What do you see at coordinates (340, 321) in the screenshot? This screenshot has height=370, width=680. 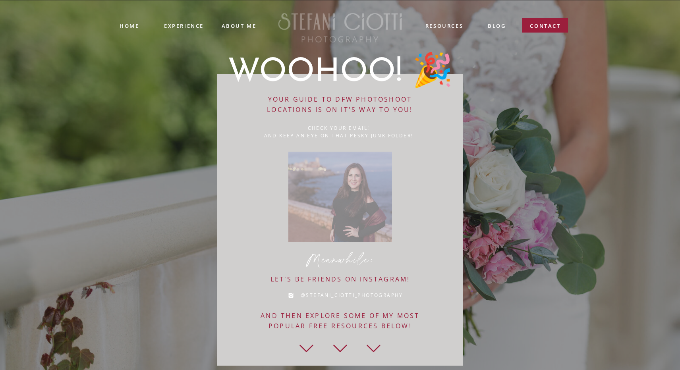 I see `a: And then EXPLORE some of my most popular free resources below!` at bounding box center [340, 321].